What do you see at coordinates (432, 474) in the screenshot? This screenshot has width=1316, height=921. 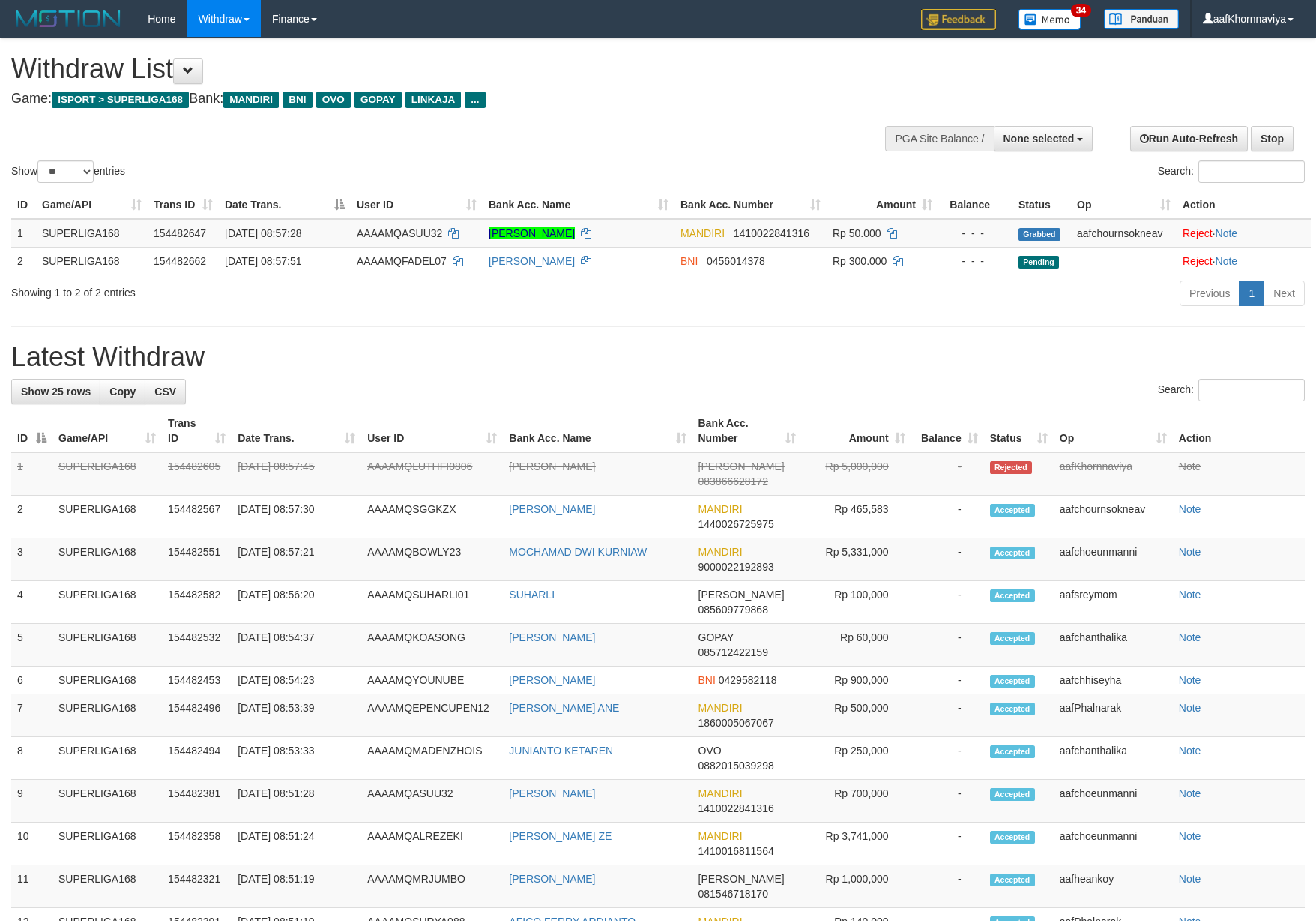 I see `td: AAAAMQLUTHFI0806` at bounding box center [432, 474].